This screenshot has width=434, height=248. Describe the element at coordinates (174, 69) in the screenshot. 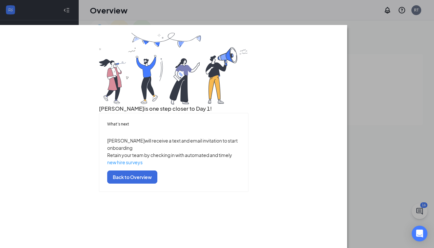

I see `img: you are all set` at that location.